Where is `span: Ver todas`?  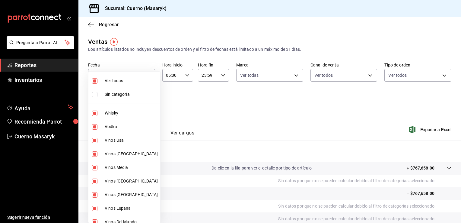
span: Ver todas is located at coordinates (131, 81).